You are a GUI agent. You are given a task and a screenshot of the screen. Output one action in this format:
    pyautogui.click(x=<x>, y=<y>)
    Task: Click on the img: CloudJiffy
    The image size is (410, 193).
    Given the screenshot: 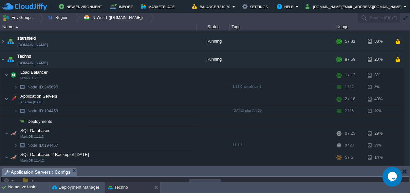 What is the action you would take?
    pyautogui.click(x=25, y=7)
    